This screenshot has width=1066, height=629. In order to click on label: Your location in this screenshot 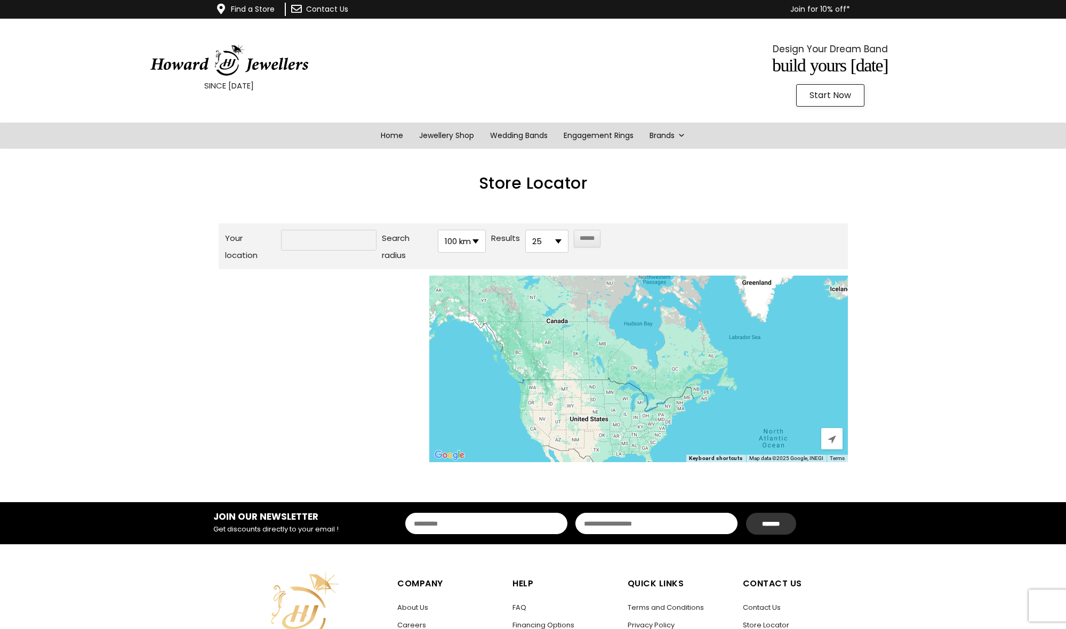, I will do `click(250, 247)`.